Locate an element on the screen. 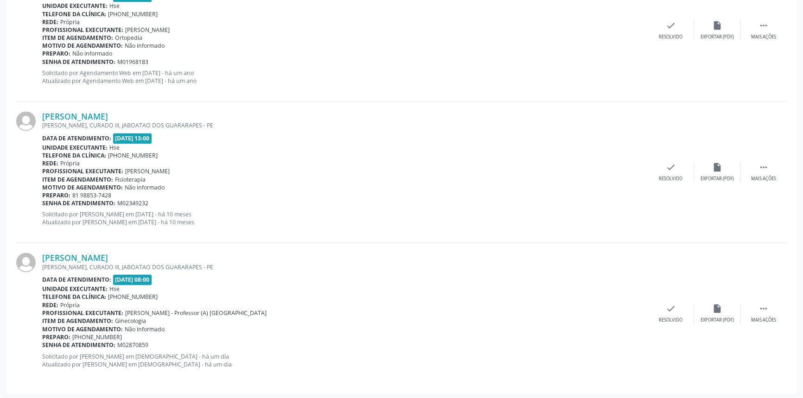  span: Ginecologia is located at coordinates (130, 321).